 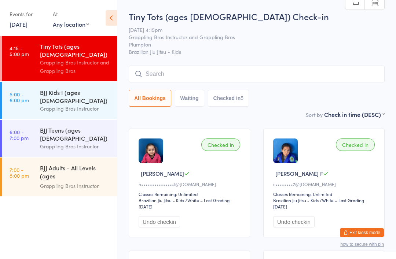 I want to click on img: image1756278757.png, so click(x=151, y=151).